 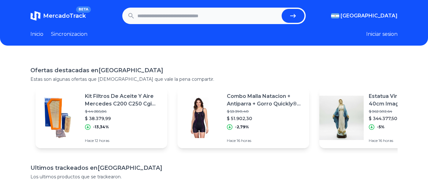 What do you see at coordinates (124, 112) in the screenshot?
I see `p: $ 44.285,86` at bounding box center [124, 112].